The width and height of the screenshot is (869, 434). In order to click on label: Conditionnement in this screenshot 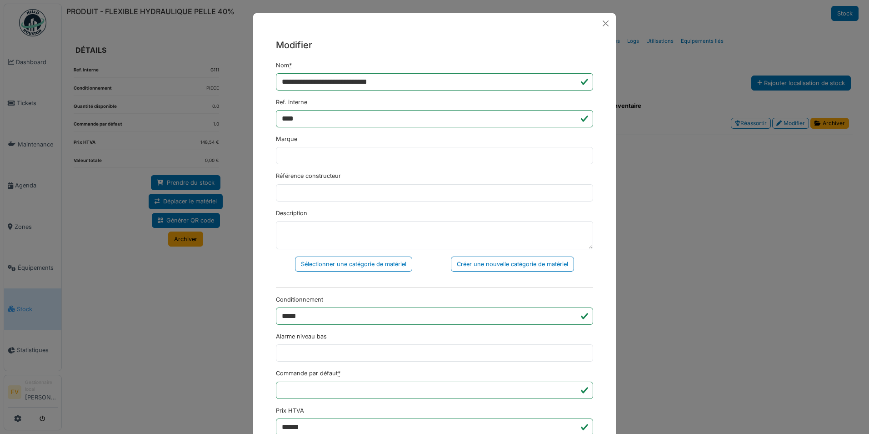, I will do `click(300, 299)`.